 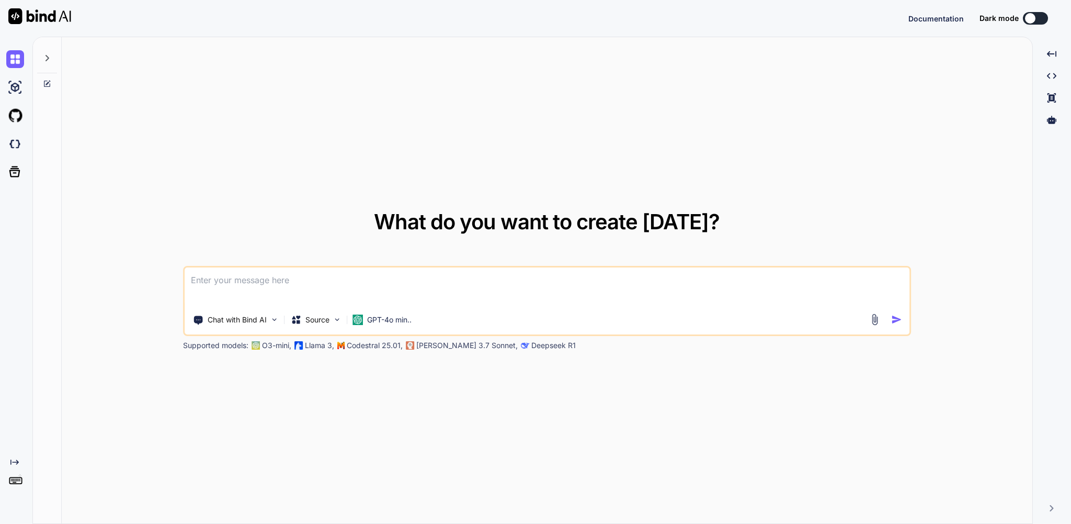 I want to click on p: Chat with Bind AI, so click(x=237, y=320).